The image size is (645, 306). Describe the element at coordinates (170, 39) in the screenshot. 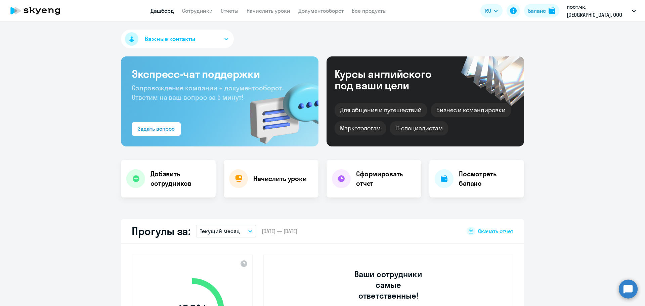

I see `span: Важные контакты` at that location.